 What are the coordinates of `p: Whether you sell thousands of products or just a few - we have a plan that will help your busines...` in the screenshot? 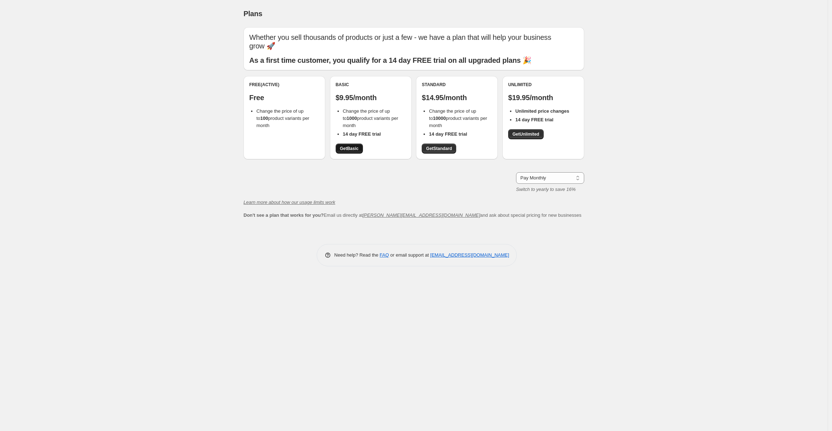 It's located at (414, 42).